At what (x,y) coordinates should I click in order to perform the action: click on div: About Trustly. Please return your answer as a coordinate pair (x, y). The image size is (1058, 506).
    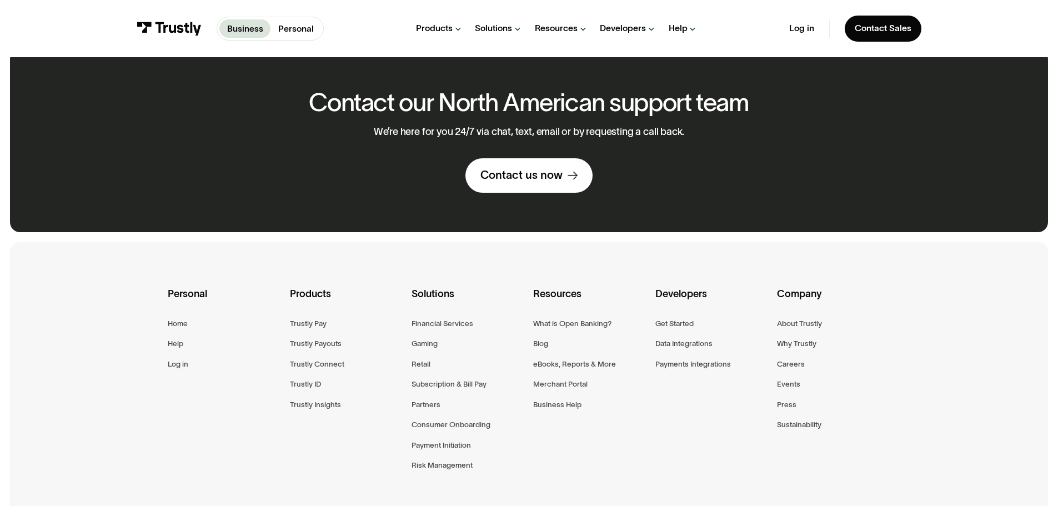
    Looking at the image, I should click on (799, 323).